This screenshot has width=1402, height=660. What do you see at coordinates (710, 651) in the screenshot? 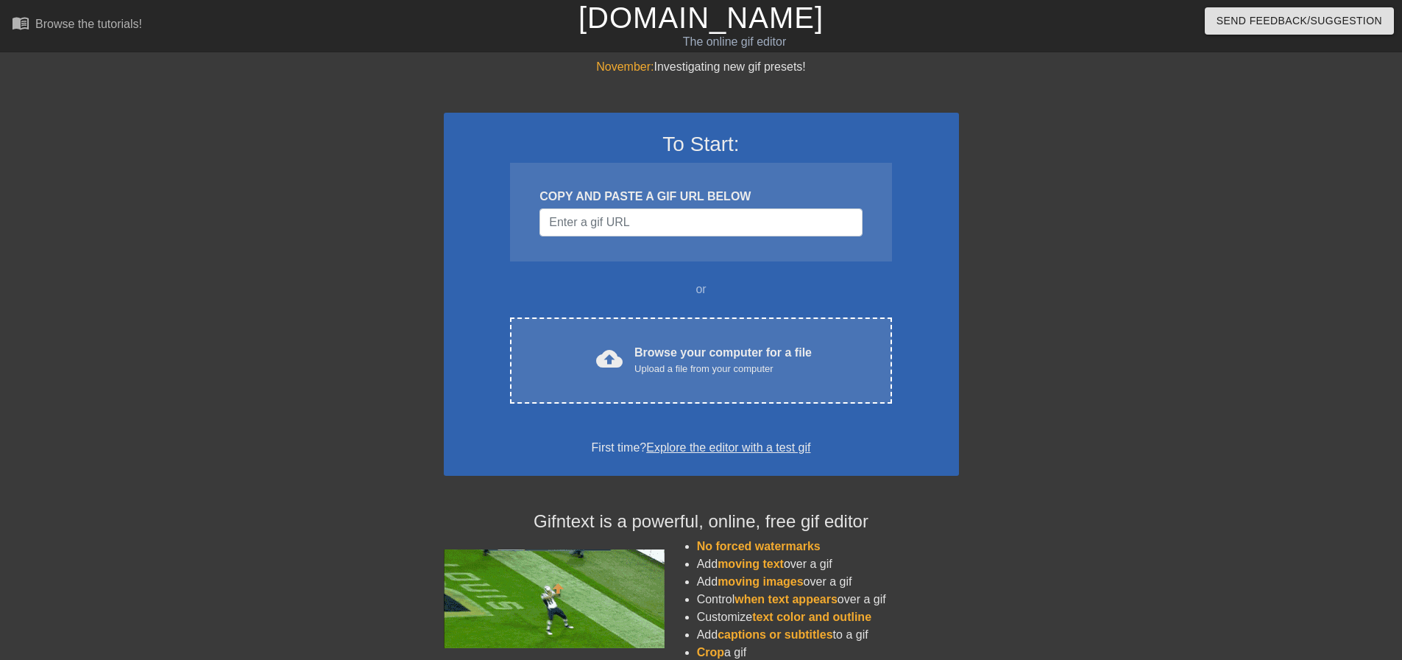
I see `span: Crop` at bounding box center [710, 651].